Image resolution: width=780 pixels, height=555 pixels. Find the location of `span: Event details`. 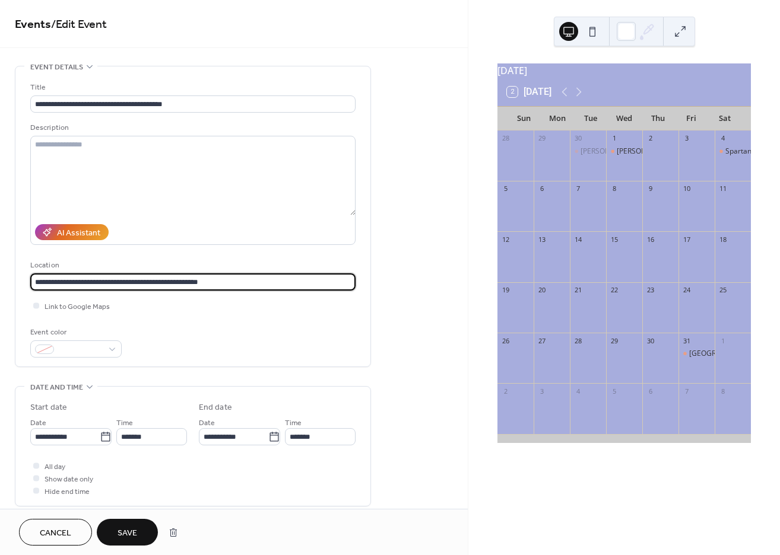

span: Event details is located at coordinates (56, 67).